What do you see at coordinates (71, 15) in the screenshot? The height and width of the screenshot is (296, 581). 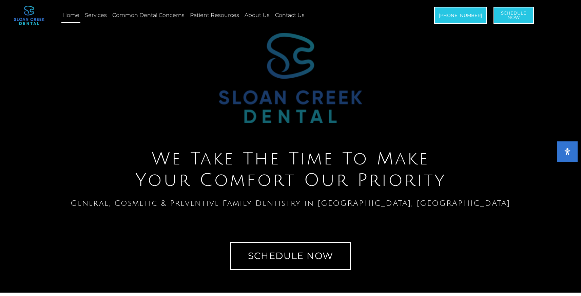 I see `a: Home` at bounding box center [71, 15].